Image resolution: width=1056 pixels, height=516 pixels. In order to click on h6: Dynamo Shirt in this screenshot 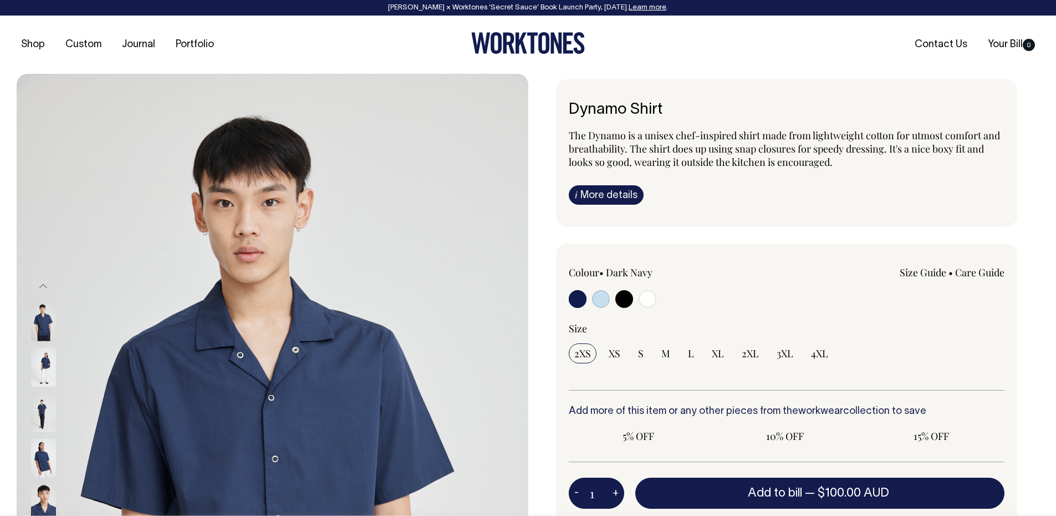, I will do `click(787, 110)`.